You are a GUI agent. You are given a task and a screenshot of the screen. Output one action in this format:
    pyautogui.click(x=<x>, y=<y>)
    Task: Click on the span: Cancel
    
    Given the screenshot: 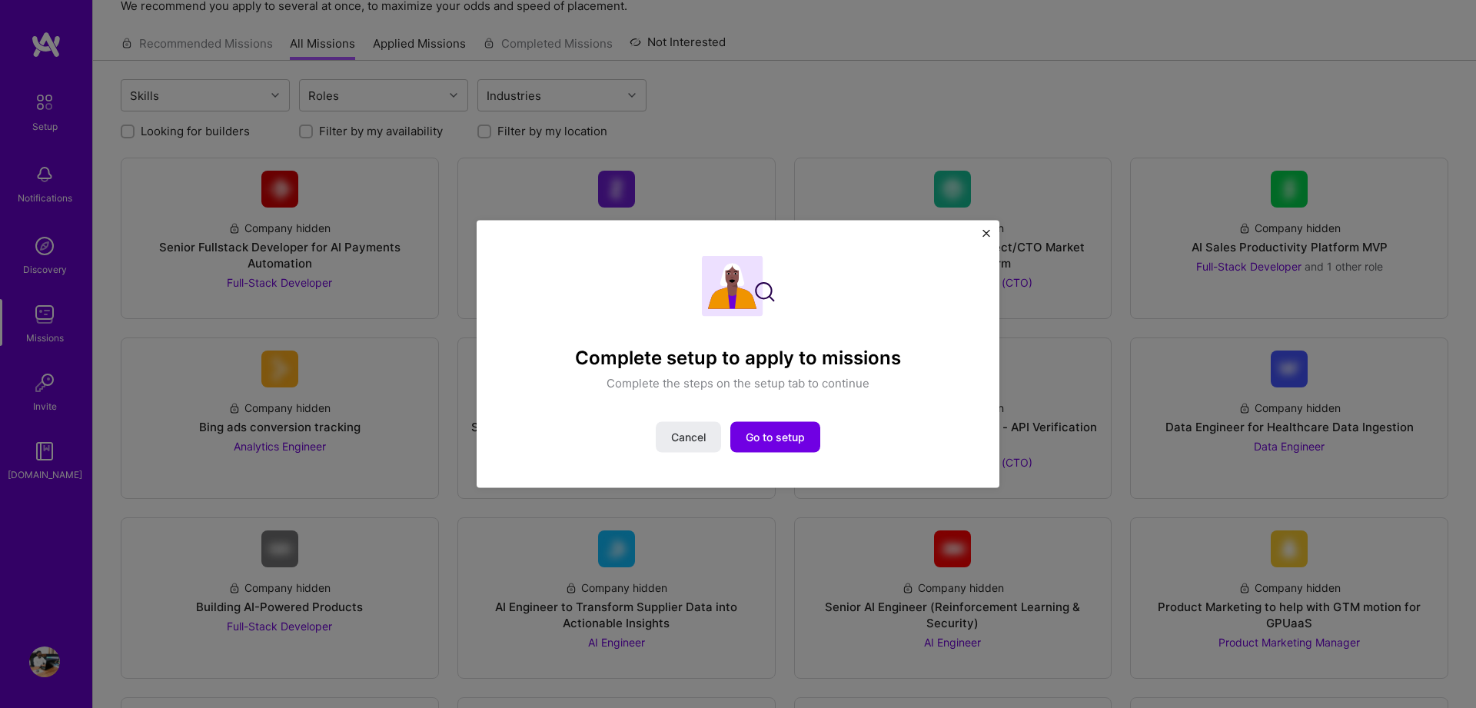 What is the action you would take?
    pyautogui.click(x=688, y=437)
    